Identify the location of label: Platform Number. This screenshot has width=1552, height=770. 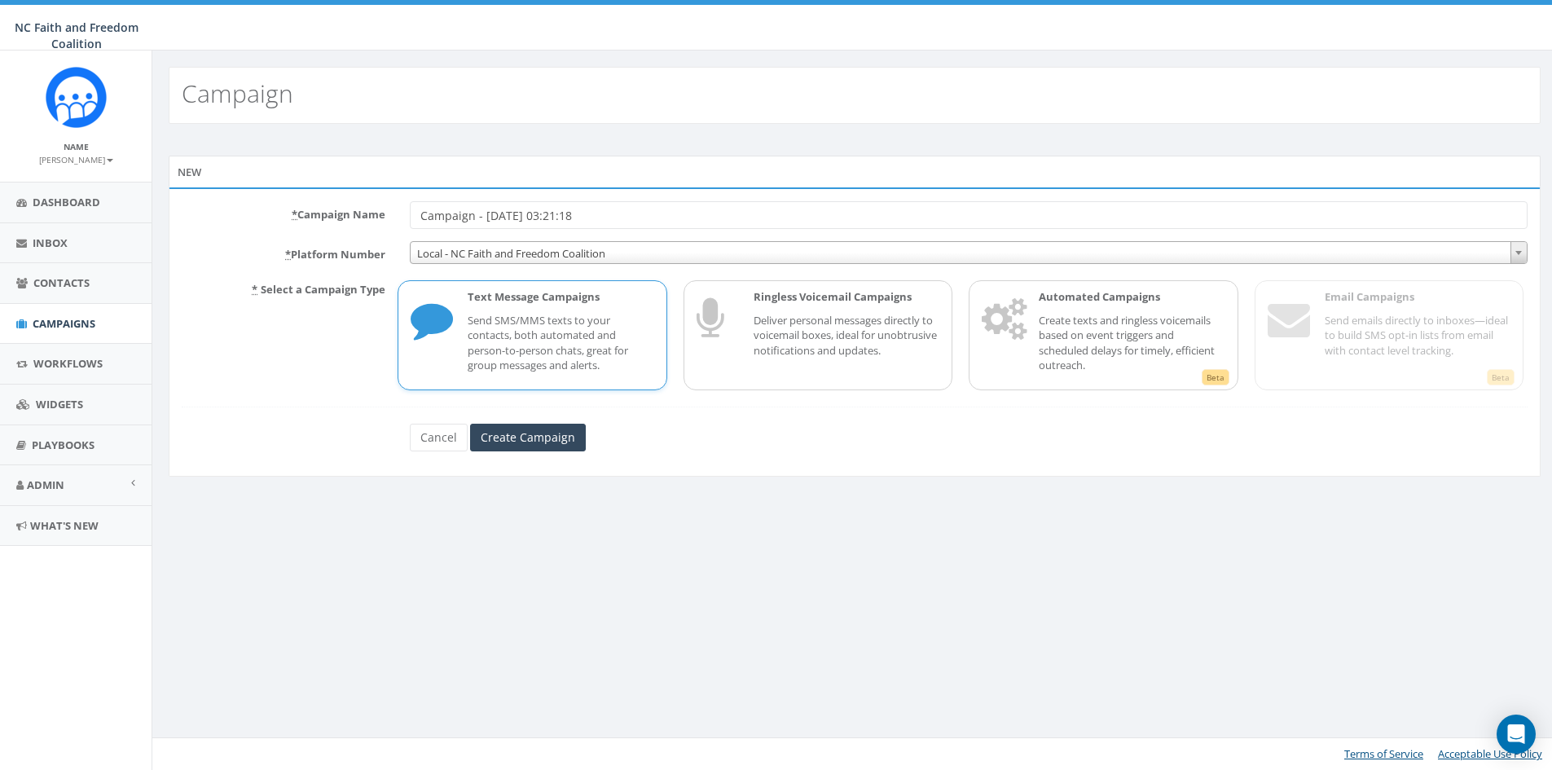
(284, 252).